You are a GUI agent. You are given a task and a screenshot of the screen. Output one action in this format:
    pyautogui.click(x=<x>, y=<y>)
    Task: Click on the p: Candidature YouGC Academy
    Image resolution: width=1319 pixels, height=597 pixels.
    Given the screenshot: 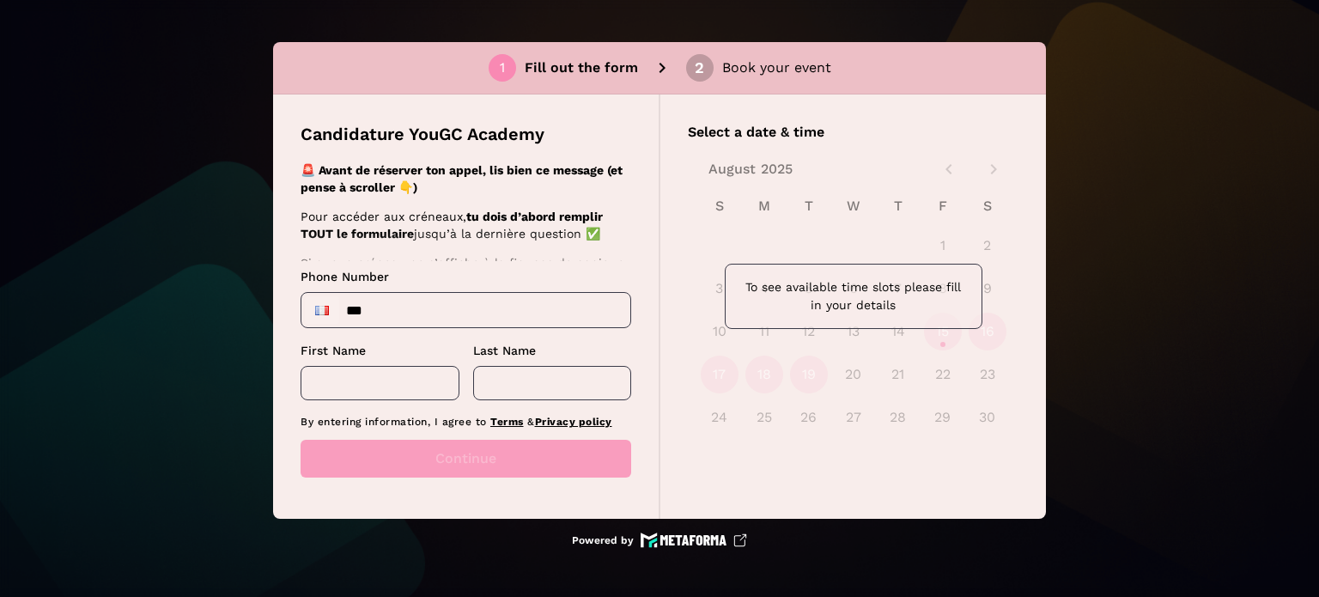 What is the action you would take?
    pyautogui.click(x=423, y=134)
    